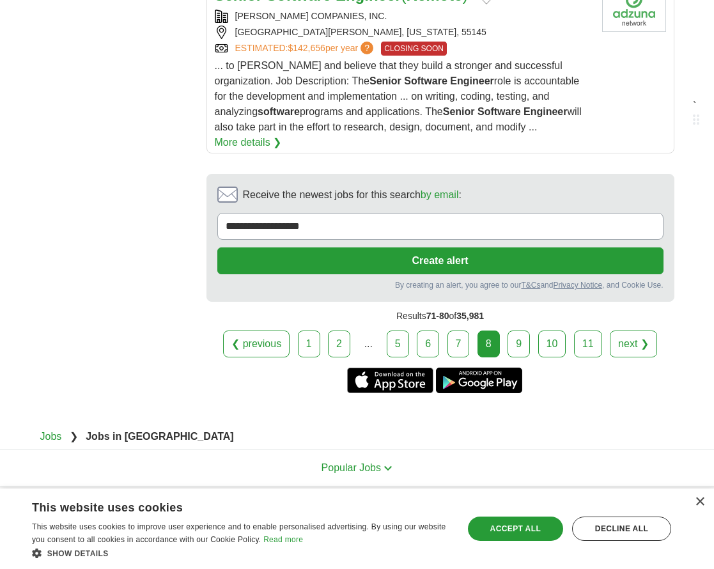  What do you see at coordinates (577, 285) in the screenshot?
I see `a: Privacy Notice` at bounding box center [577, 285].